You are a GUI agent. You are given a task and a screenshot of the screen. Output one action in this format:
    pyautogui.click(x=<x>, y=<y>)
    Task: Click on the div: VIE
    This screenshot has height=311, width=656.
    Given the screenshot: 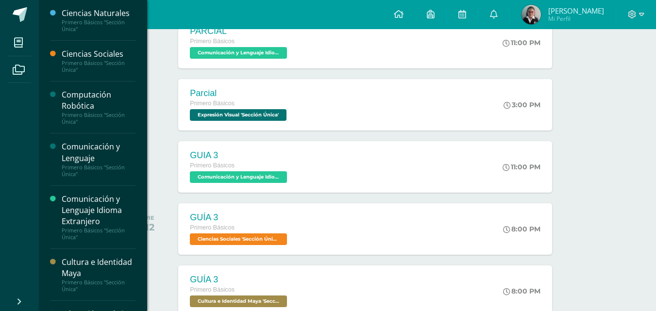 What is the action you would take?
    pyautogui.click(x=150, y=218)
    